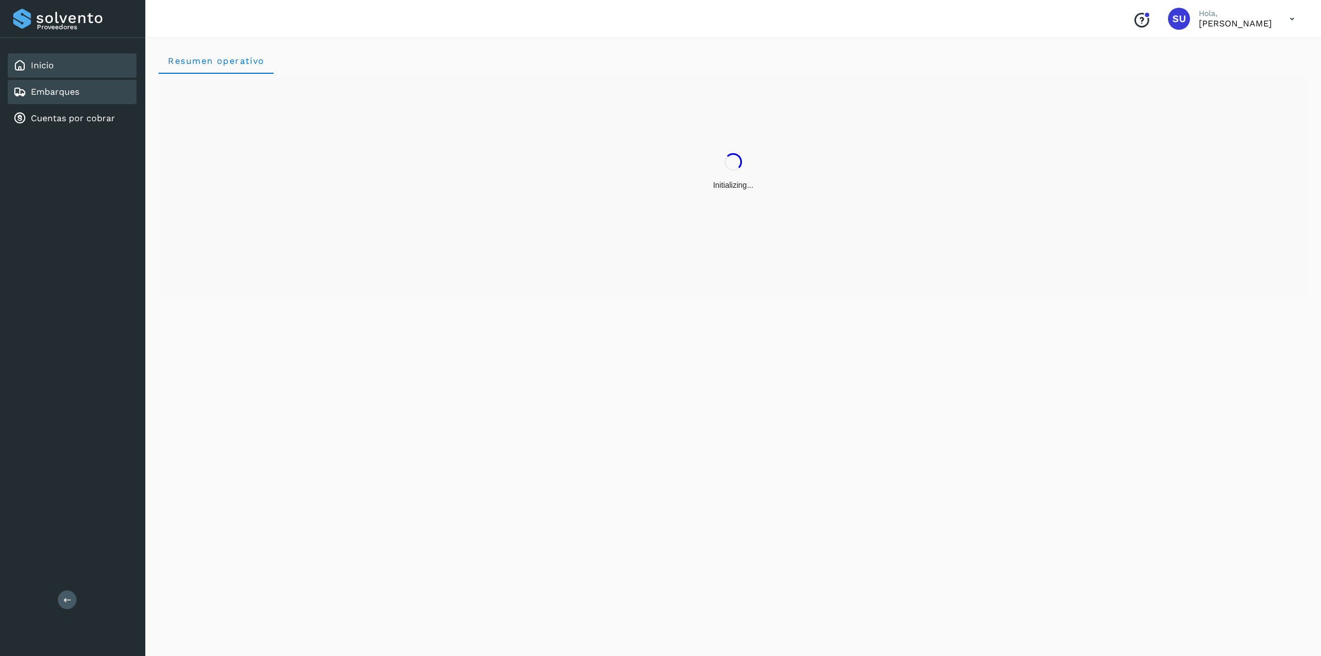 The image size is (1321, 656). Describe the element at coordinates (55, 91) in the screenshot. I see `a: Embarques` at that location.